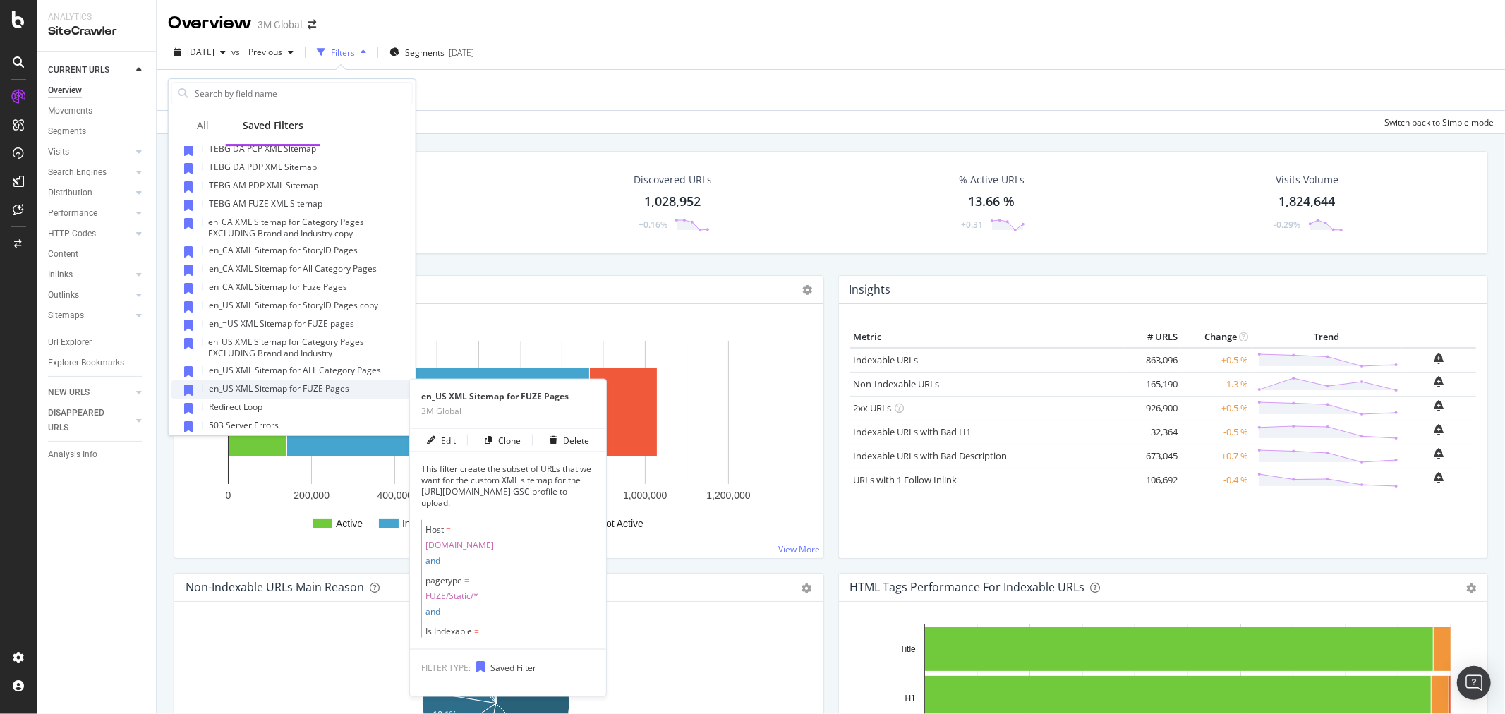 This screenshot has height=714, width=1505. Describe the element at coordinates (312, 25) in the screenshot. I see `div: arrow-right-arrow-left` at that location.